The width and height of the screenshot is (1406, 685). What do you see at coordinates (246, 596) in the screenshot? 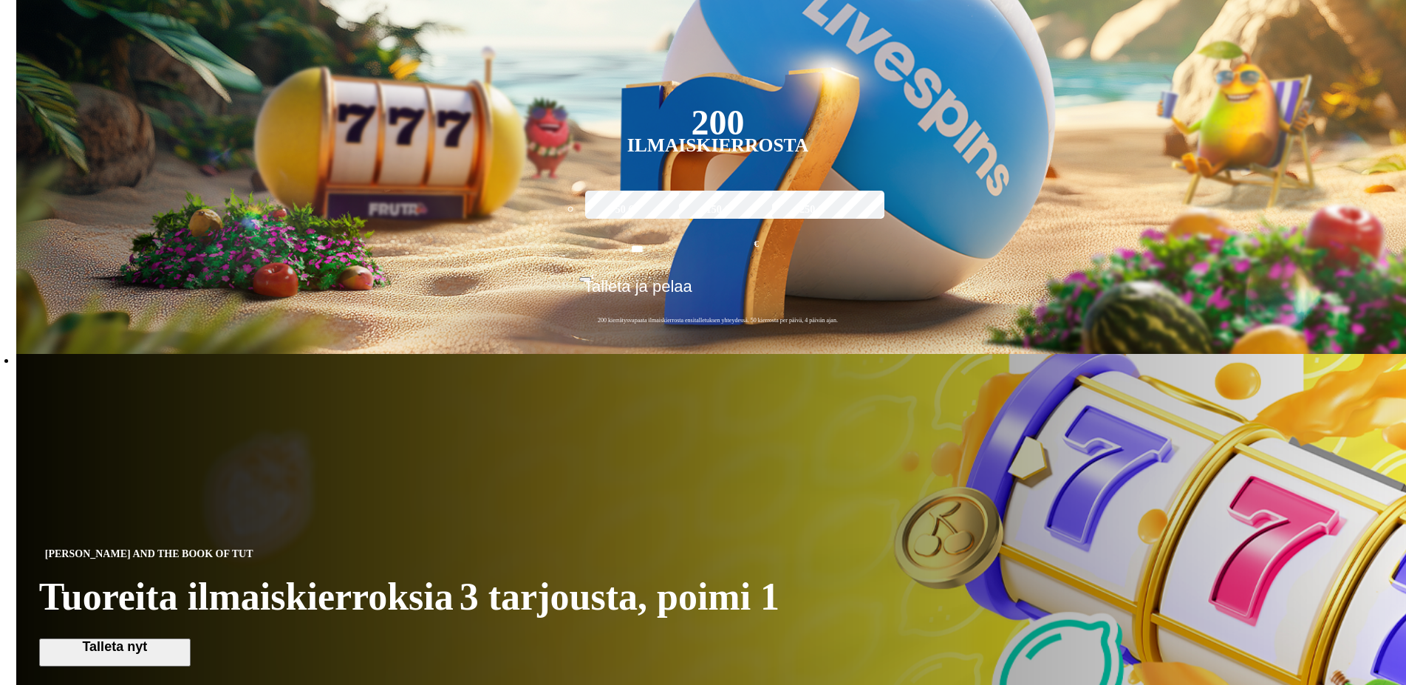
I see `span: Tuoreita ilmaiskierroksia` at bounding box center [246, 596].